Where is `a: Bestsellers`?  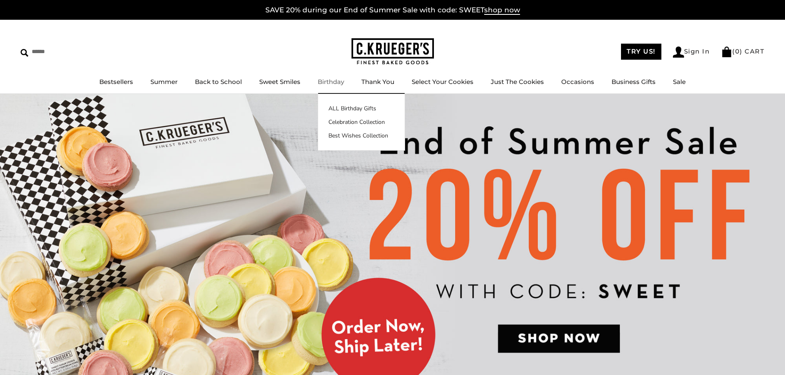
a: Bestsellers is located at coordinates (116, 82).